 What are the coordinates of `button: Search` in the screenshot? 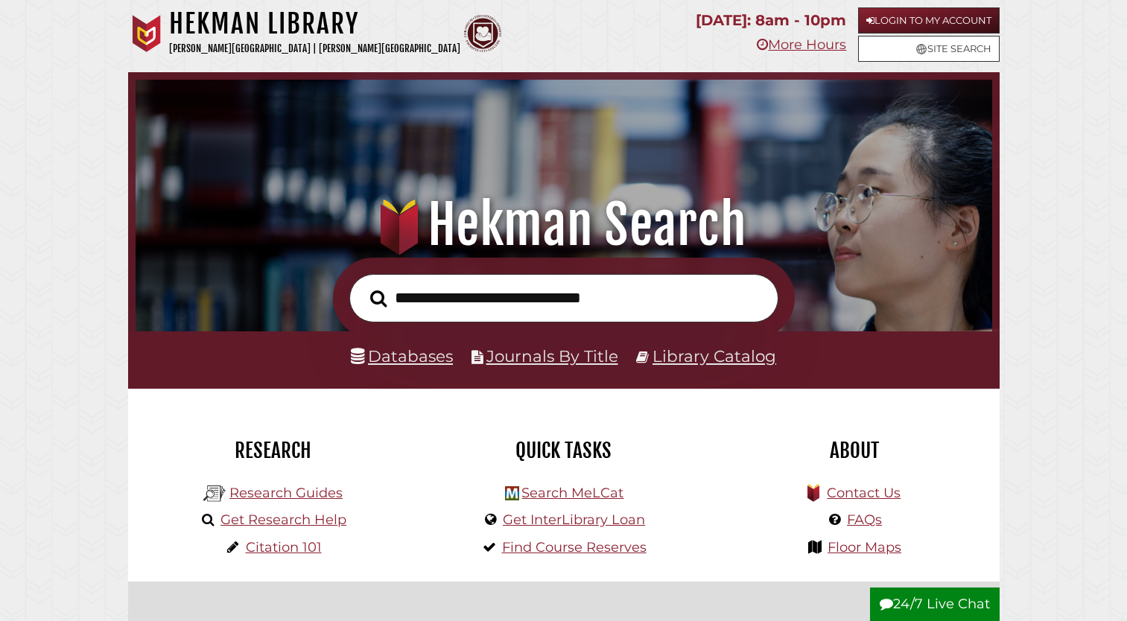 It's located at (378, 299).